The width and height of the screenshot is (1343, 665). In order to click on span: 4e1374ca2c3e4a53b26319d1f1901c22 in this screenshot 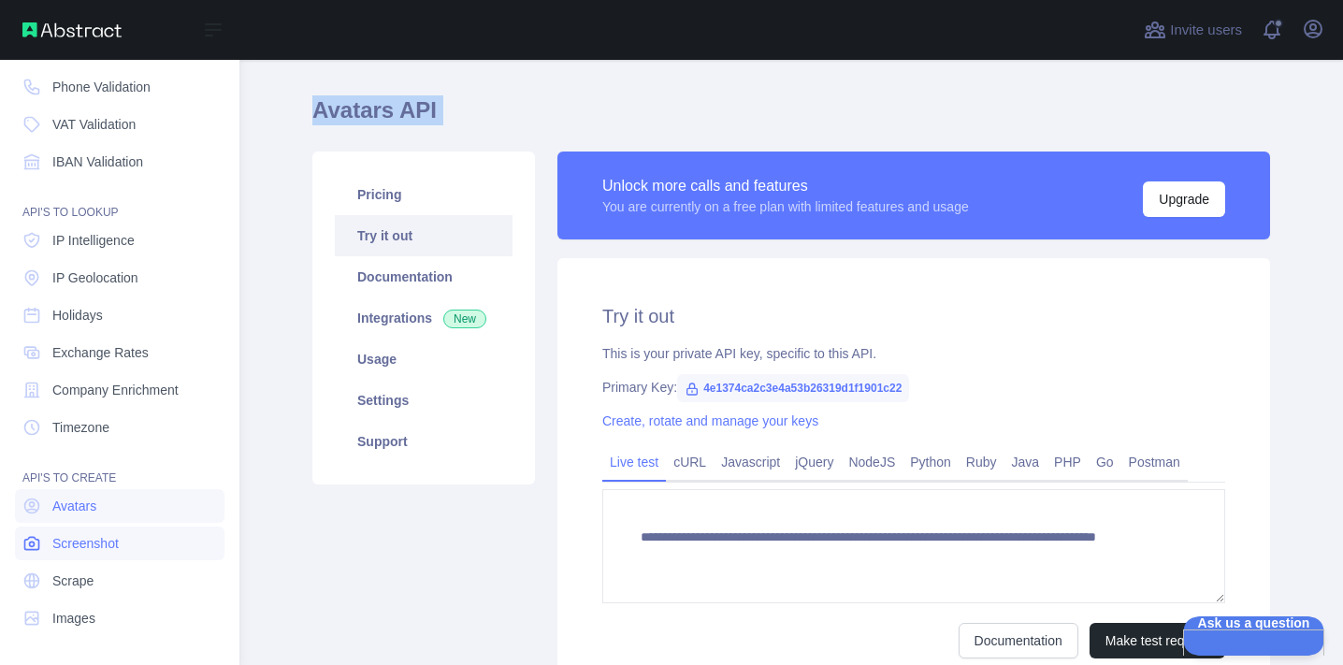, I will do `click(793, 388)`.